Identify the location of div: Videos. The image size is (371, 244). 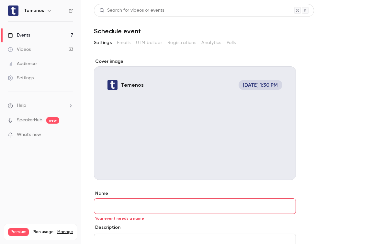
(19, 50).